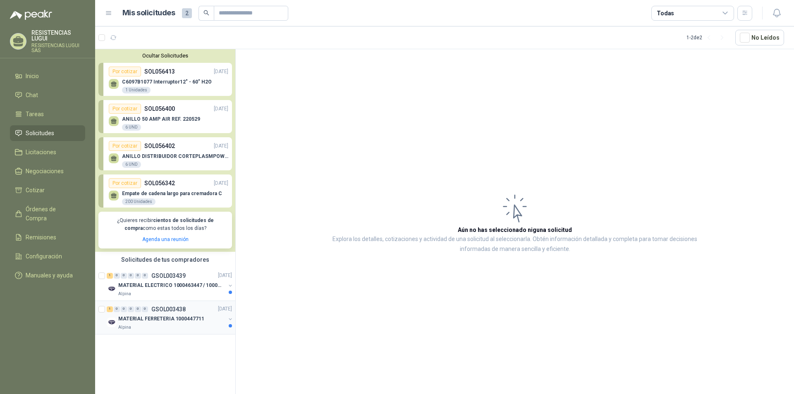 The image size is (794, 394). What do you see at coordinates (48, 275) in the screenshot?
I see `a: Manuales y ayuda` at bounding box center [48, 275].